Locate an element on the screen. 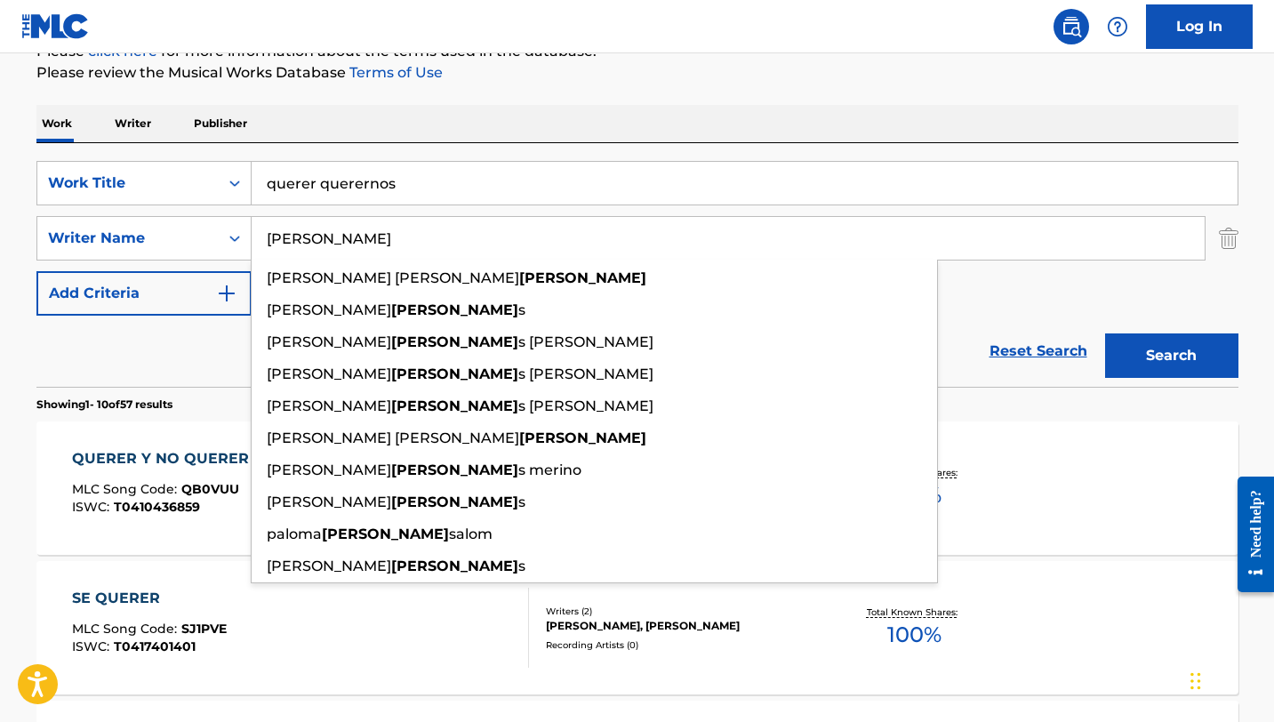  a: Terms of Use is located at coordinates (394, 72).